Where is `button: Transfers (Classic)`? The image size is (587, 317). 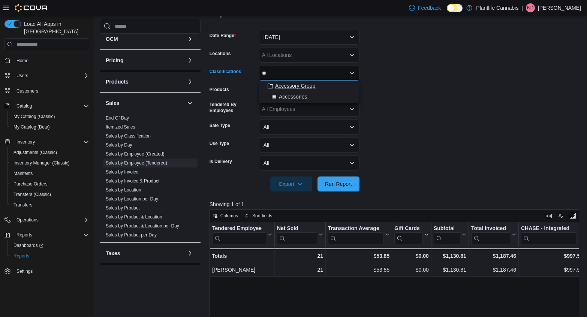
button: Transfers (Classic) is located at coordinates (50, 195).